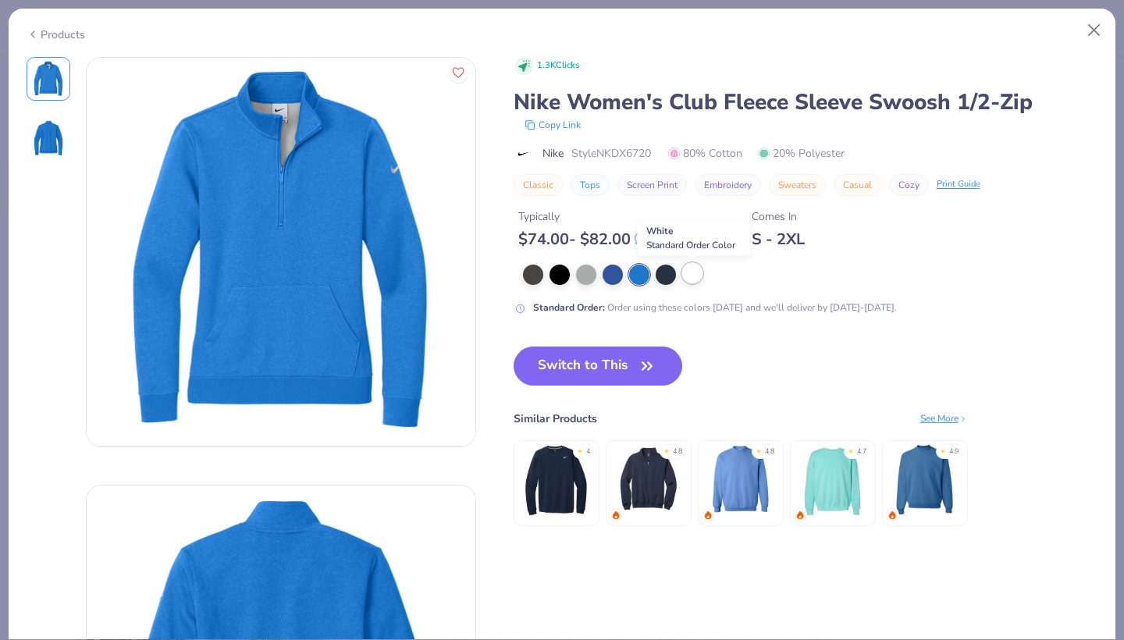 The height and width of the screenshot is (640, 1124). I want to click on button: Casual, so click(857, 185).